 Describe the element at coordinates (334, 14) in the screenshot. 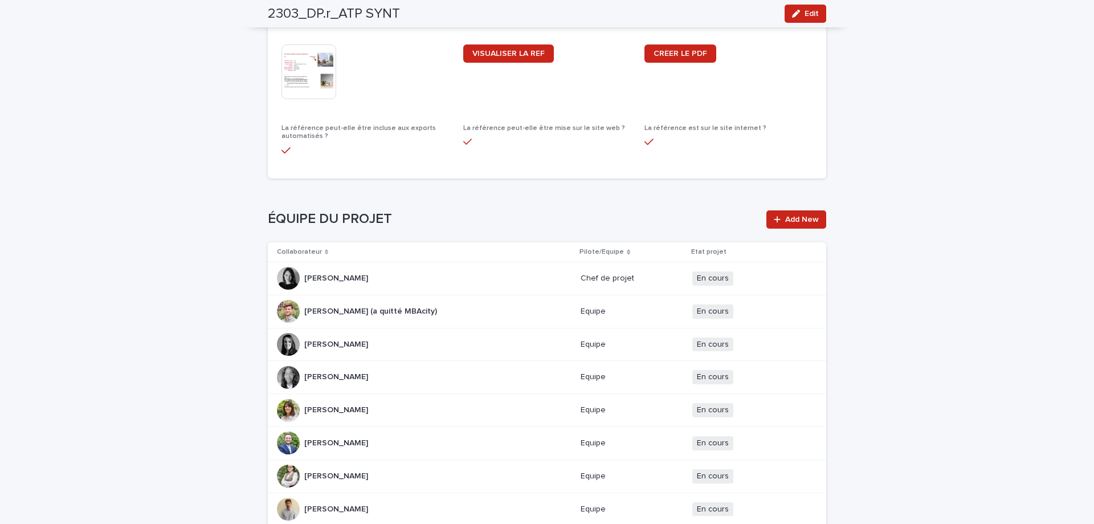

I see `h2: 2303_DP.r_ATP SYNT` at that location.